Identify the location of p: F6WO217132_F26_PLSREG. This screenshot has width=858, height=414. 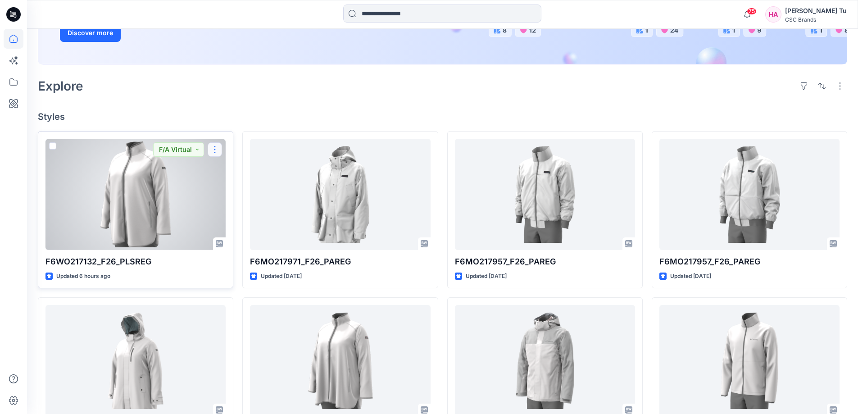
(135, 262).